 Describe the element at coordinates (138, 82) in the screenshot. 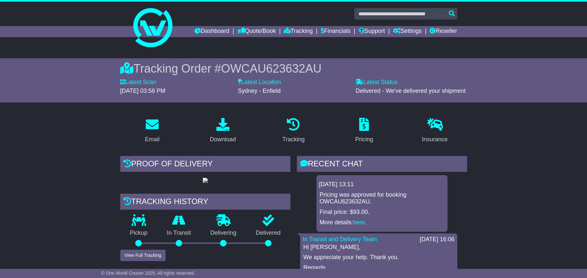

I see `label: Latest Scan` at that location.